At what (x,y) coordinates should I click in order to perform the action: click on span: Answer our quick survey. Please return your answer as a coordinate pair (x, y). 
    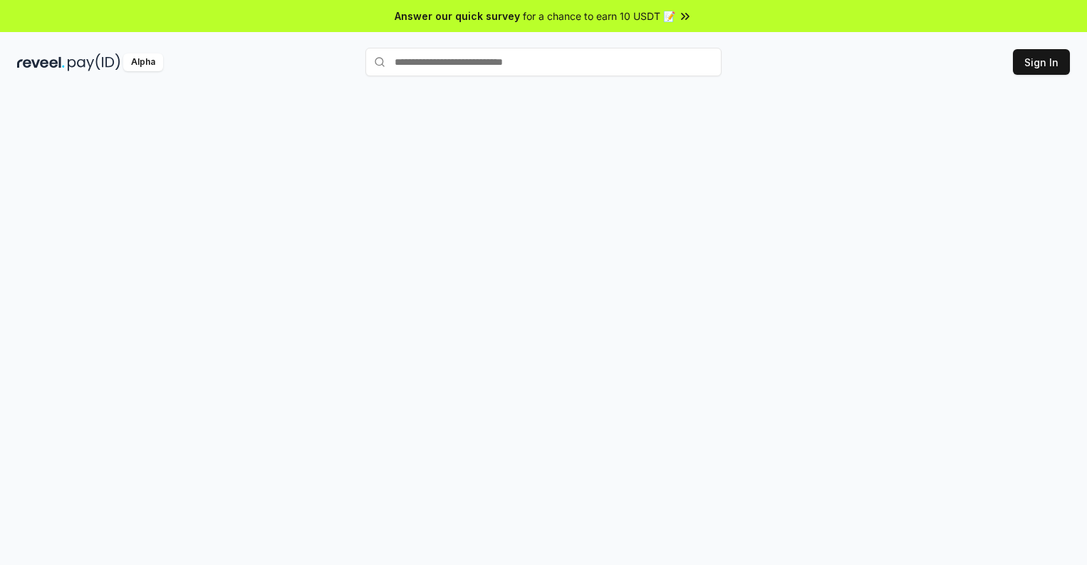
    Looking at the image, I should click on (457, 16).